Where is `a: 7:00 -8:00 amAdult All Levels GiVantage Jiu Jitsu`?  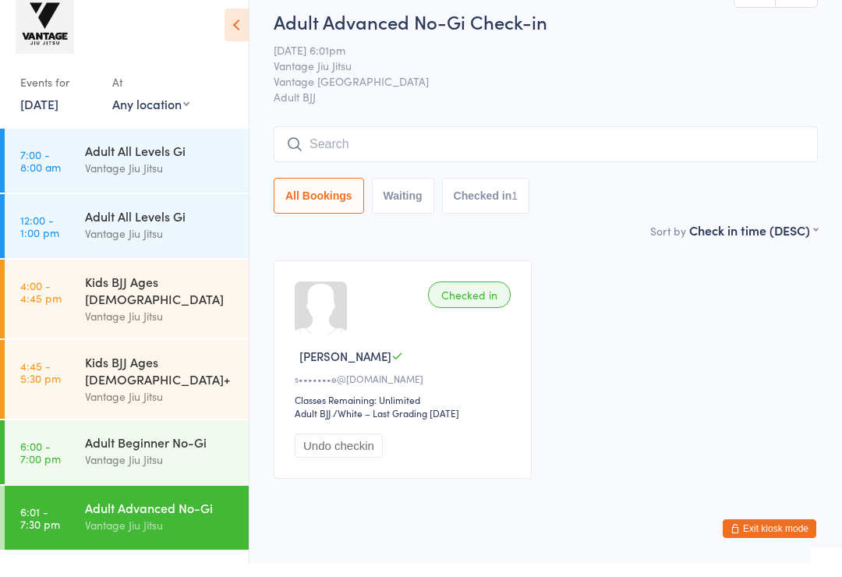
a: 7:00 -8:00 amAdult All Levels GiVantage Jiu Jitsu is located at coordinates (126, 174).